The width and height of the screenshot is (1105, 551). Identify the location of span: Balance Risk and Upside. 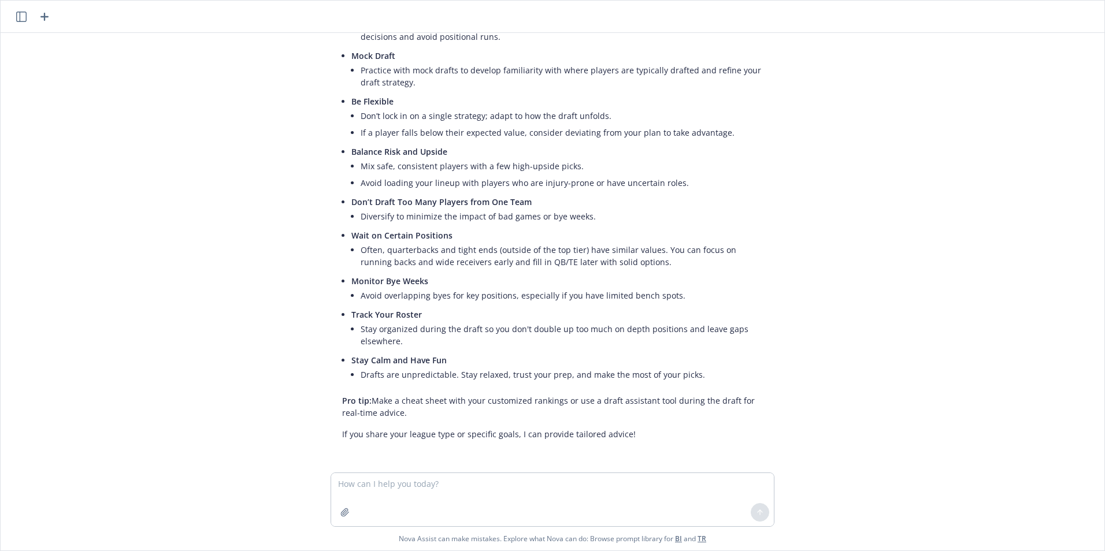
(399, 151).